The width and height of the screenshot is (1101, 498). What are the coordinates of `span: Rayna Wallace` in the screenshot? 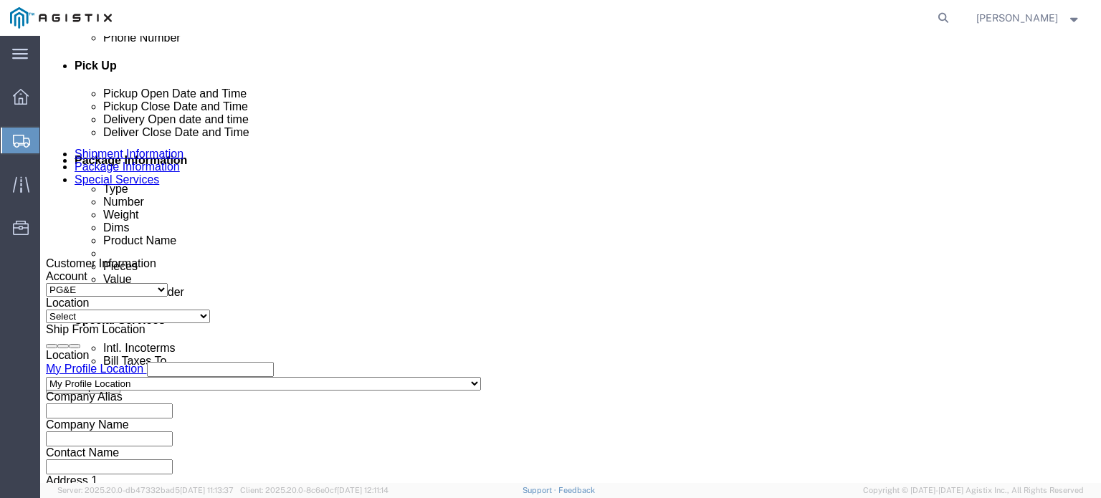 It's located at (1017, 18).